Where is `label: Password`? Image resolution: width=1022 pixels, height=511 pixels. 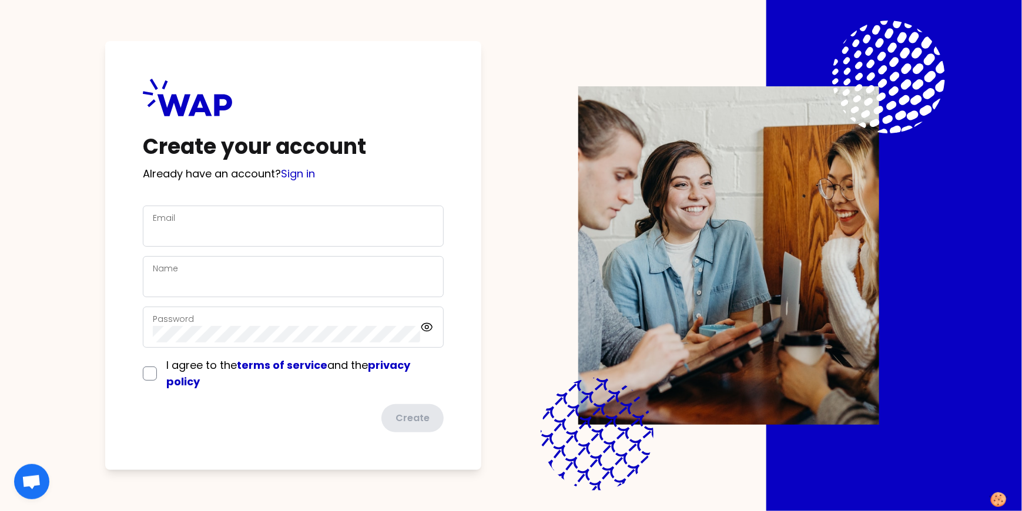 label: Password is located at coordinates (173, 319).